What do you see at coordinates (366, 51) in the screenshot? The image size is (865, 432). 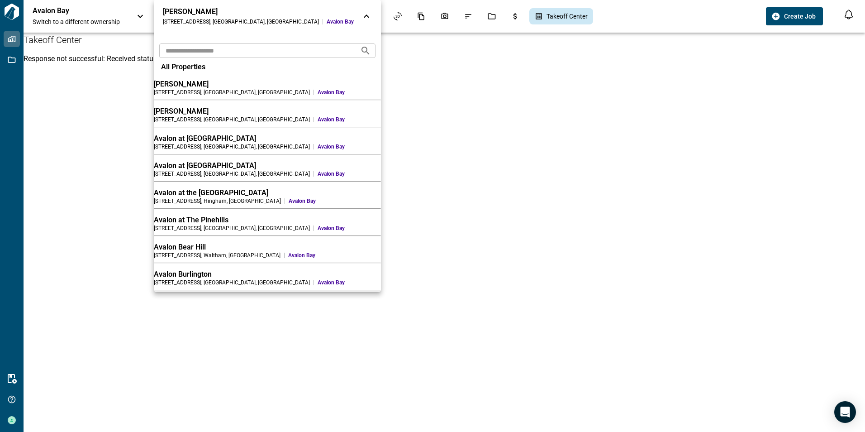 I see `button: Search projects` at bounding box center [366, 51].